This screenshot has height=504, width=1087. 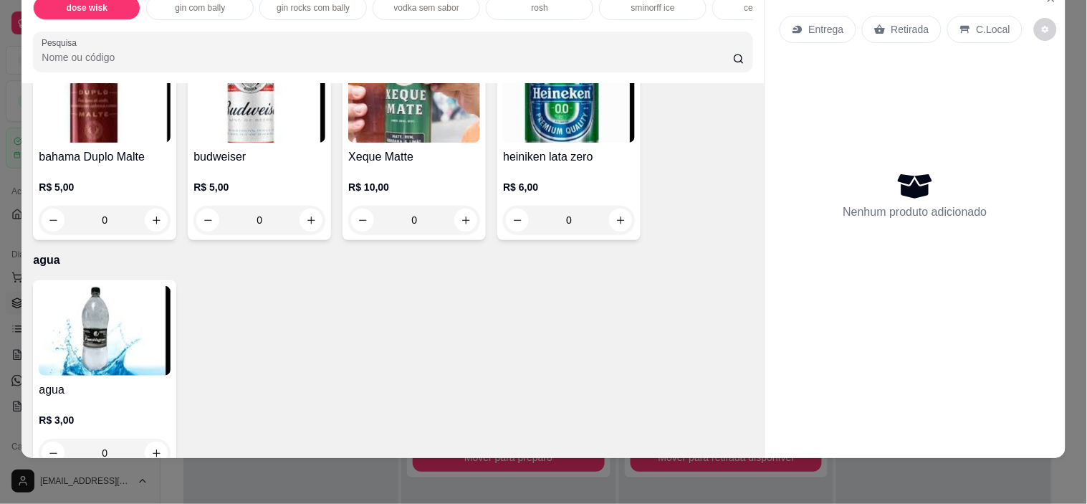 What do you see at coordinates (200, 8) in the screenshot?
I see `p: gin com bally` at bounding box center [200, 8].